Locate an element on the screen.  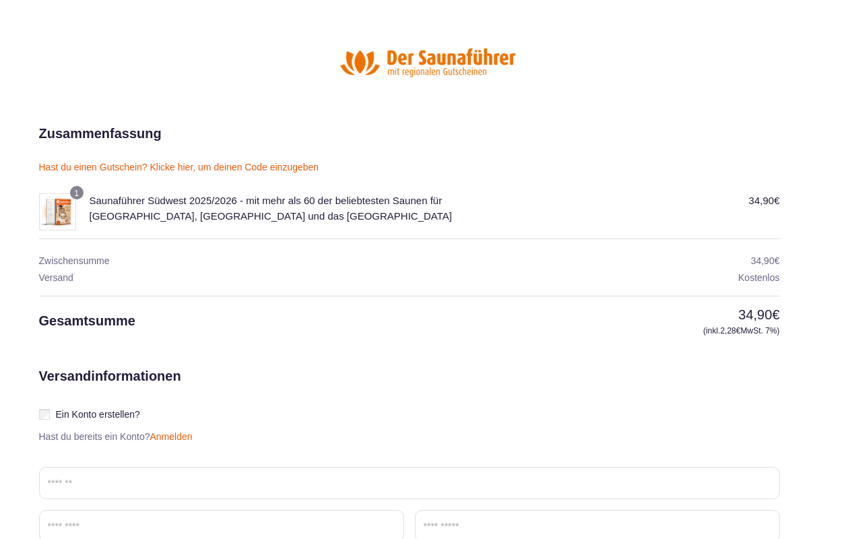
span: 2,28 is located at coordinates (730, 331).